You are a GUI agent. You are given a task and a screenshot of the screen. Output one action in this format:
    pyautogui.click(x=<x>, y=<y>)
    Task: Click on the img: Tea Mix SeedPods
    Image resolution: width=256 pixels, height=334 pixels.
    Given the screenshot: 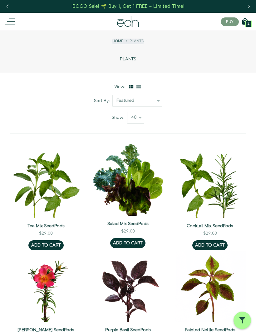 What is the action you would take?
    pyautogui.click(x=46, y=181)
    